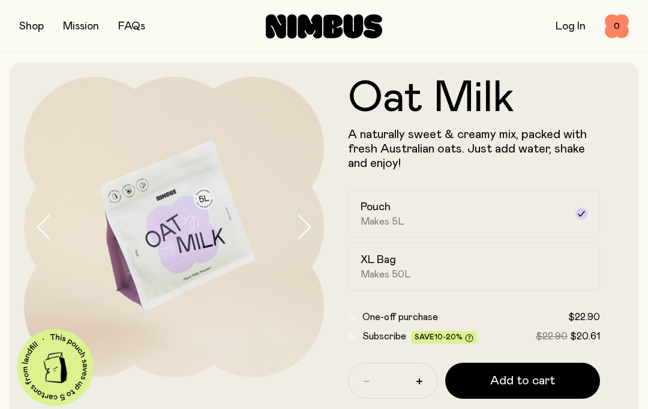  What do you see at coordinates (384, 336) in the screenshot?
I see `span: Subscribe` at bounding box center [384, 336].